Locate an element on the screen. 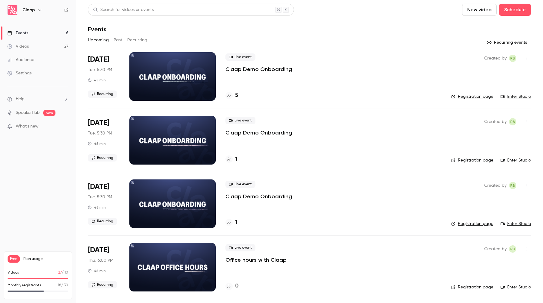 Image resolution: width=543 pixels, height=303 pixels. a: SpeakerHub is located at coordinates (28, 112).